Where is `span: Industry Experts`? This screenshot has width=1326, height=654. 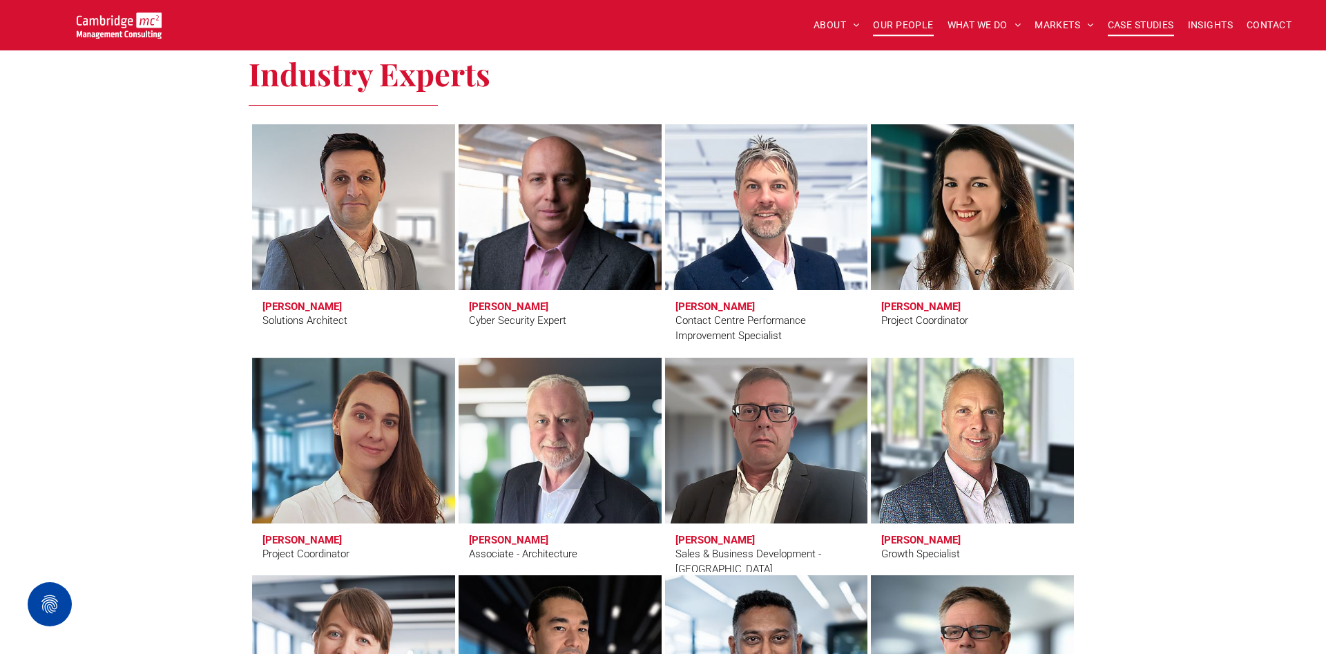 span: Industry Experts is located at coordinates (370, 73).